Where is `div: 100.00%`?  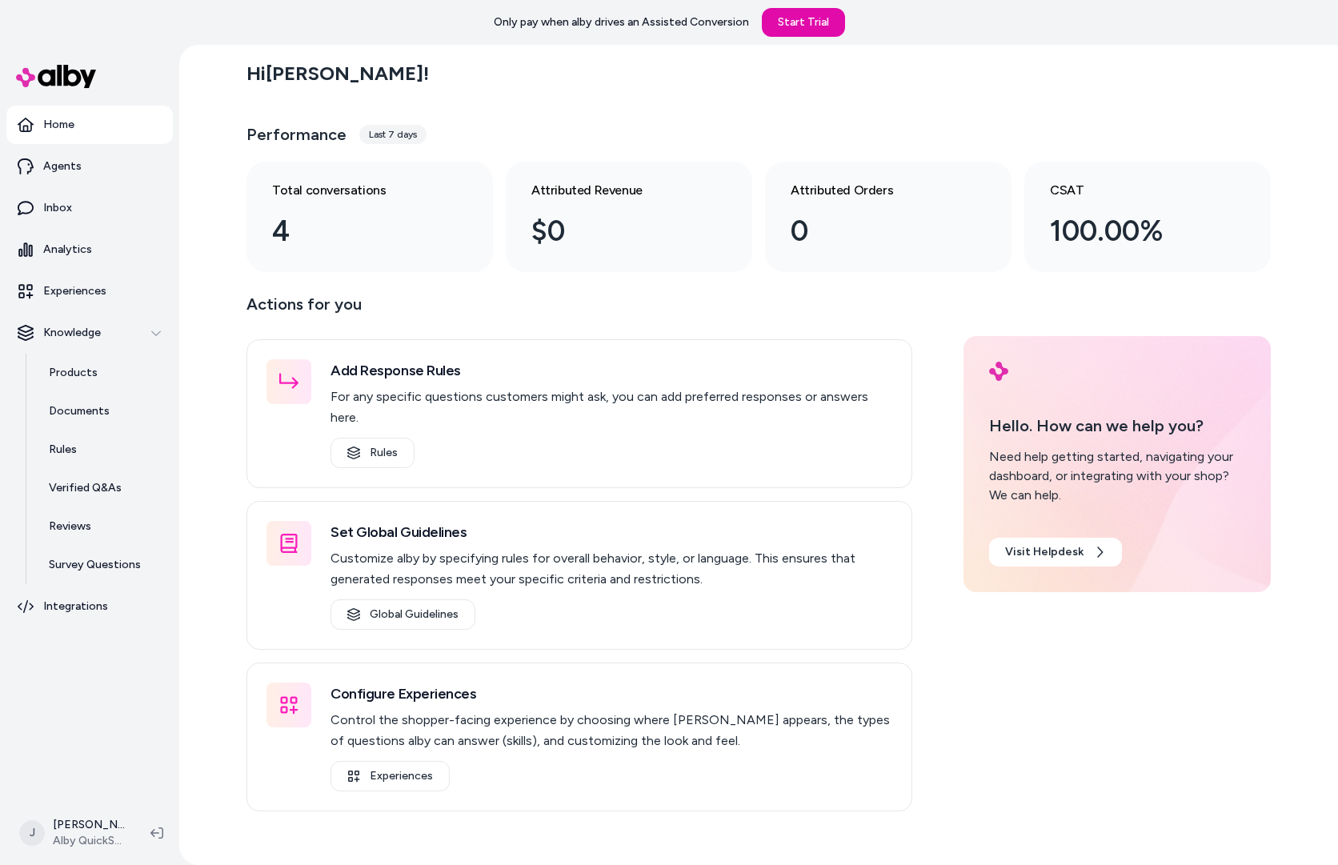
div: 100.00% is located at coordinates (1135, 231).